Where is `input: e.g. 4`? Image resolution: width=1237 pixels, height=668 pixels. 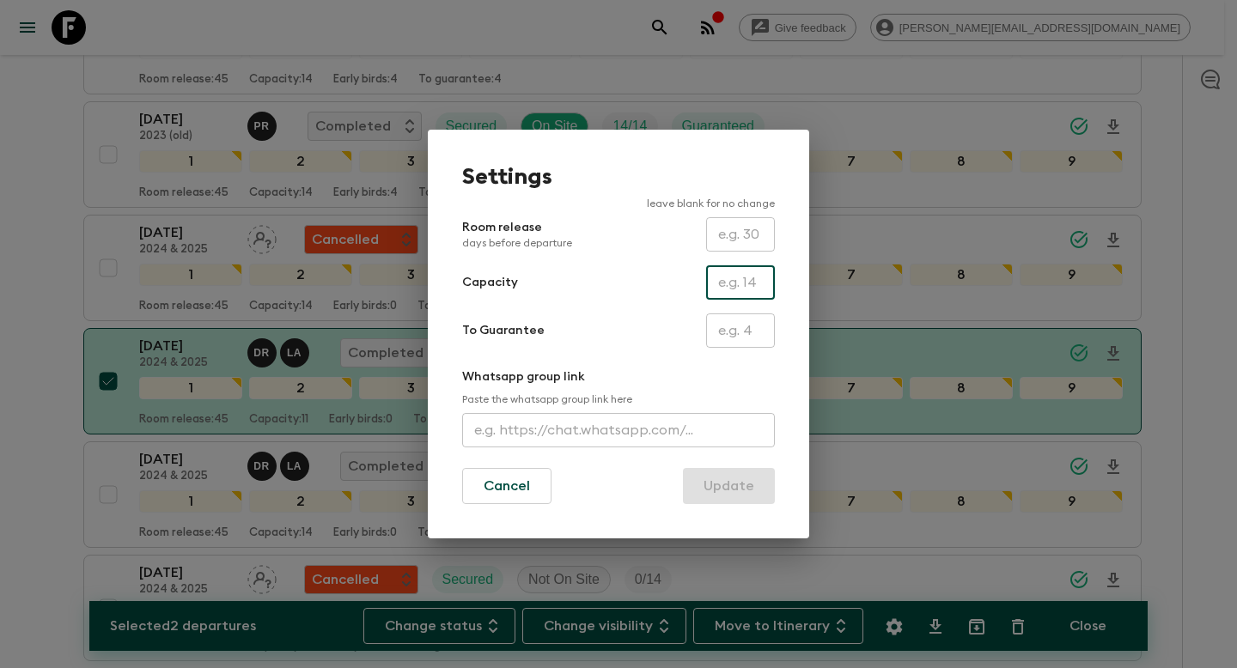
input: e.g. 4 is located at coordinates (741, 331).